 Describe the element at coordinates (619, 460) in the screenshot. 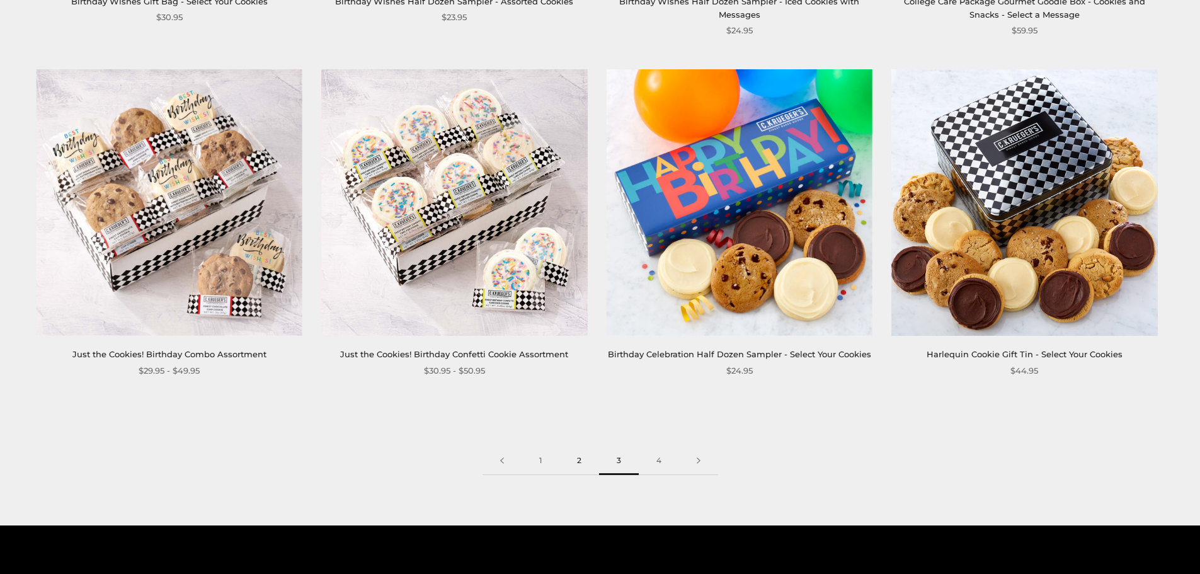

I see `span: 3` at that location.